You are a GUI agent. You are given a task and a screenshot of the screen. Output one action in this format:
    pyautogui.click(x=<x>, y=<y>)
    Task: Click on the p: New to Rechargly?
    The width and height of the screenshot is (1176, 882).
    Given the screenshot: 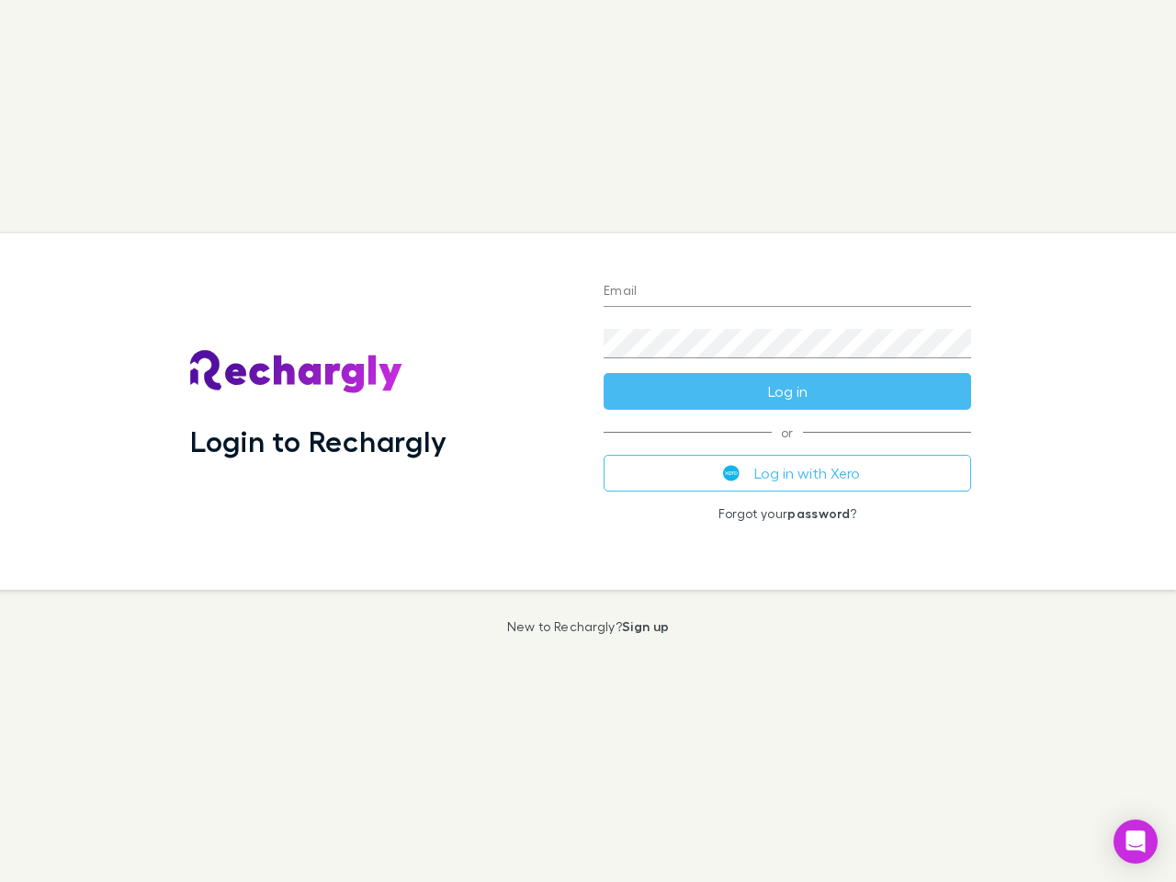 What is the action you would take?
    pyautogui.click(x=588, y=626)
    